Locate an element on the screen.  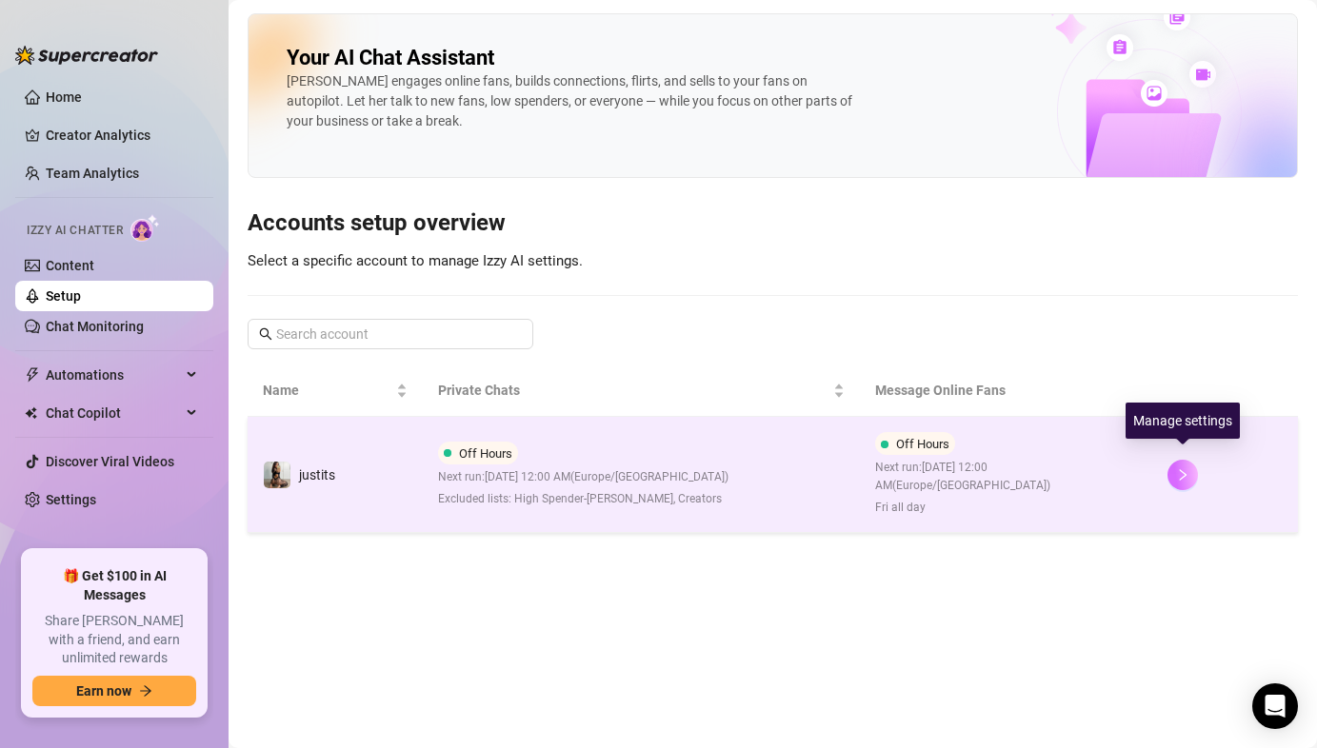
span: Select a specific account to manage Izzy AI settings. is located at coordinates (415, 261).